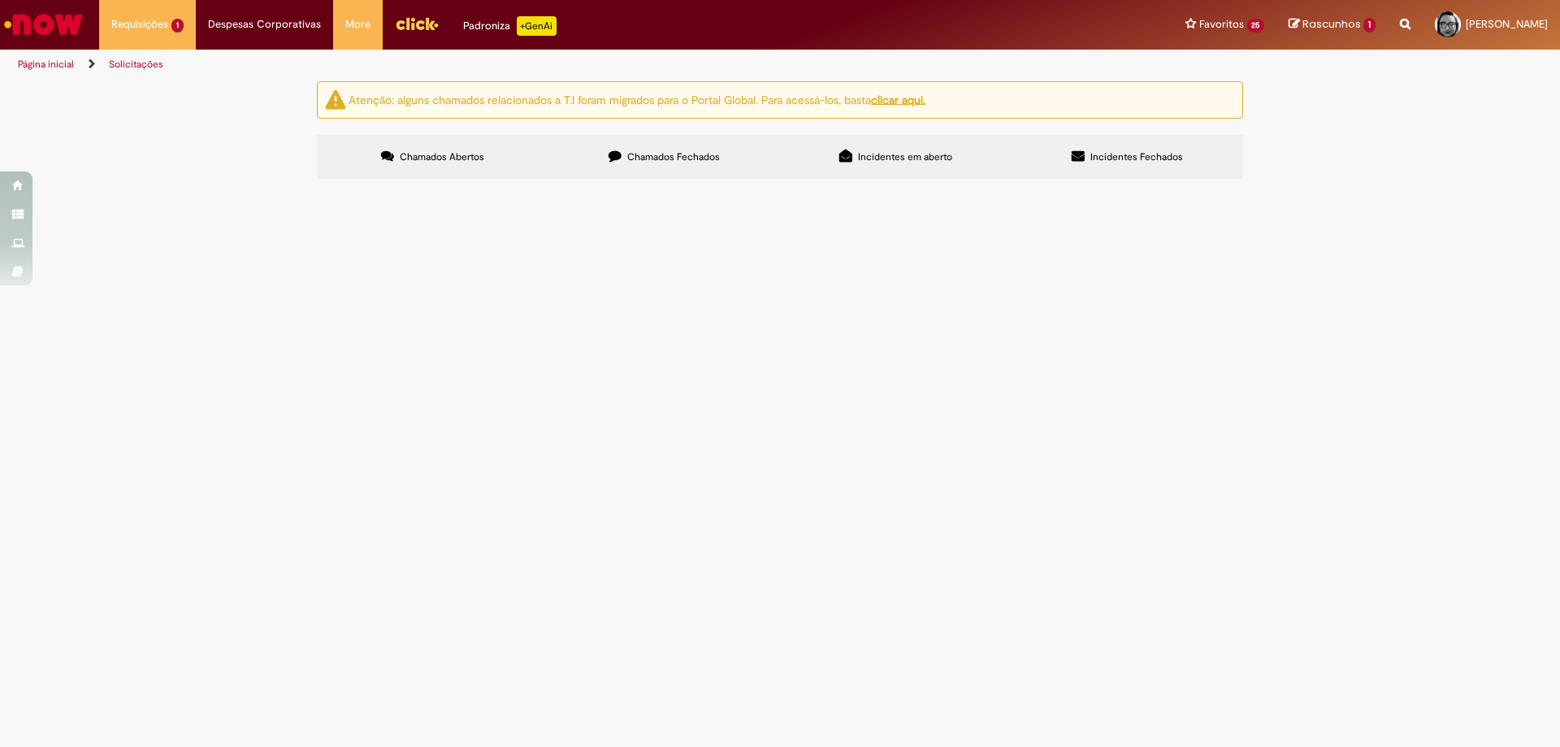 This screenshot has height=747, width=1560. What do you see at coordinates (536, 26) in the screenshot?
I see `p: +GenAi` at bounding box center [536, 26].